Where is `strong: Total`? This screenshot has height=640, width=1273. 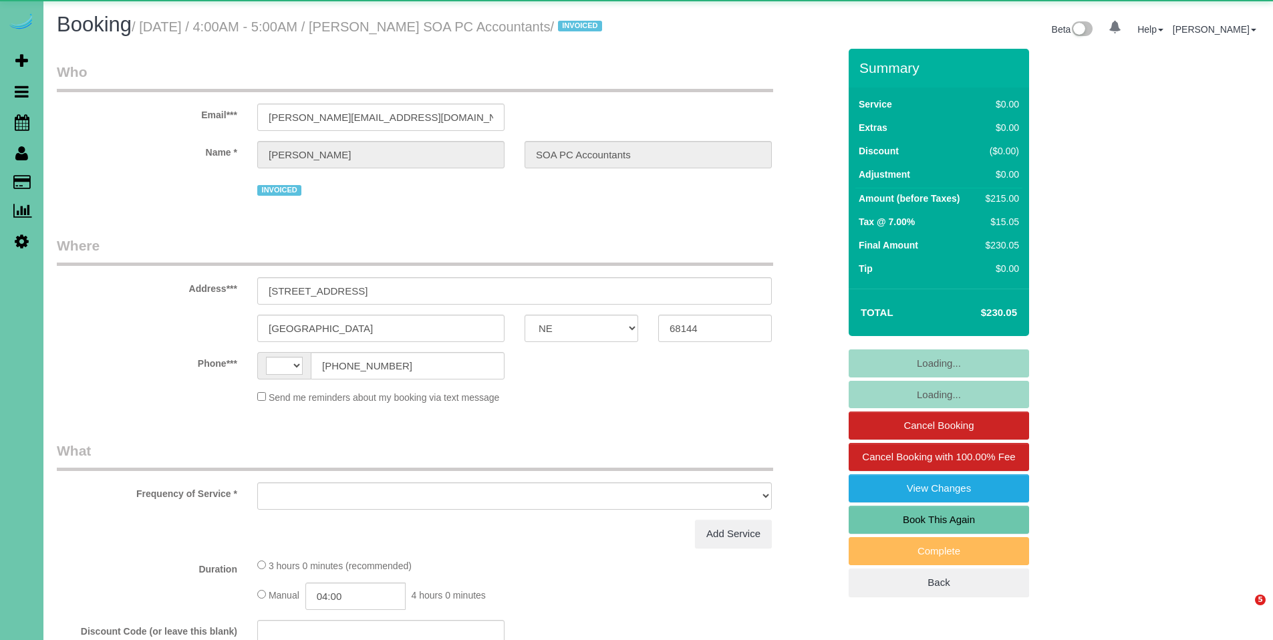
strong: Total is located at coordinates (876, 312).